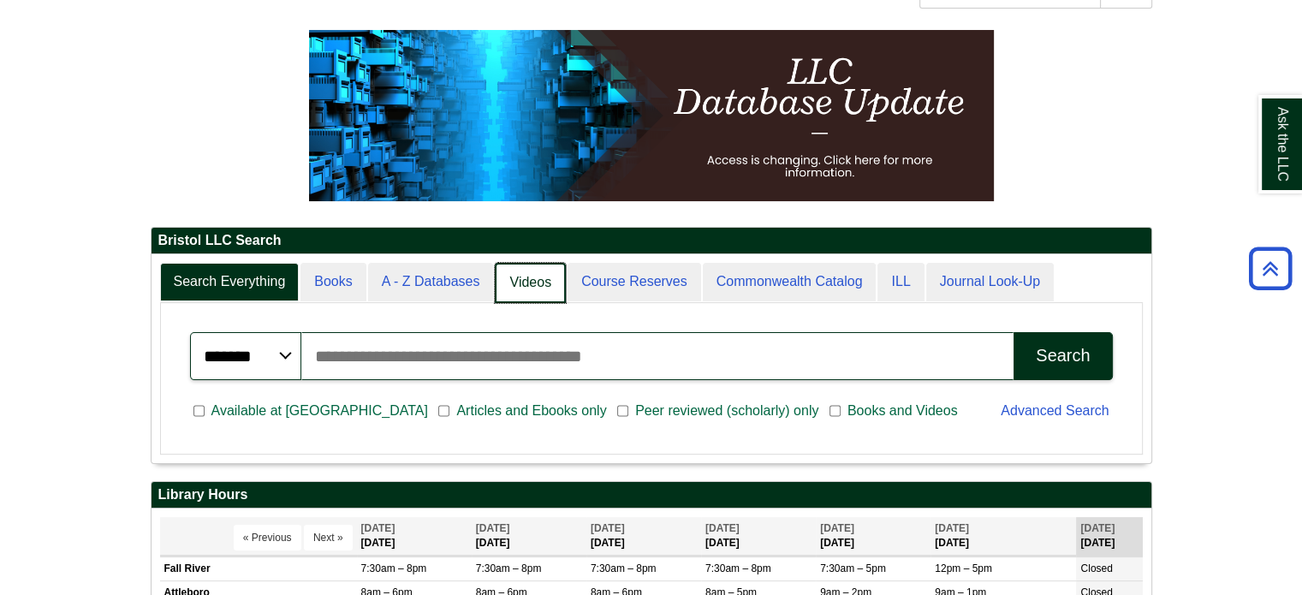  What do you see at coordinates (651, 495) in the screenshot?
I see `h2: Library Hours` at bounding box center [651, 495].